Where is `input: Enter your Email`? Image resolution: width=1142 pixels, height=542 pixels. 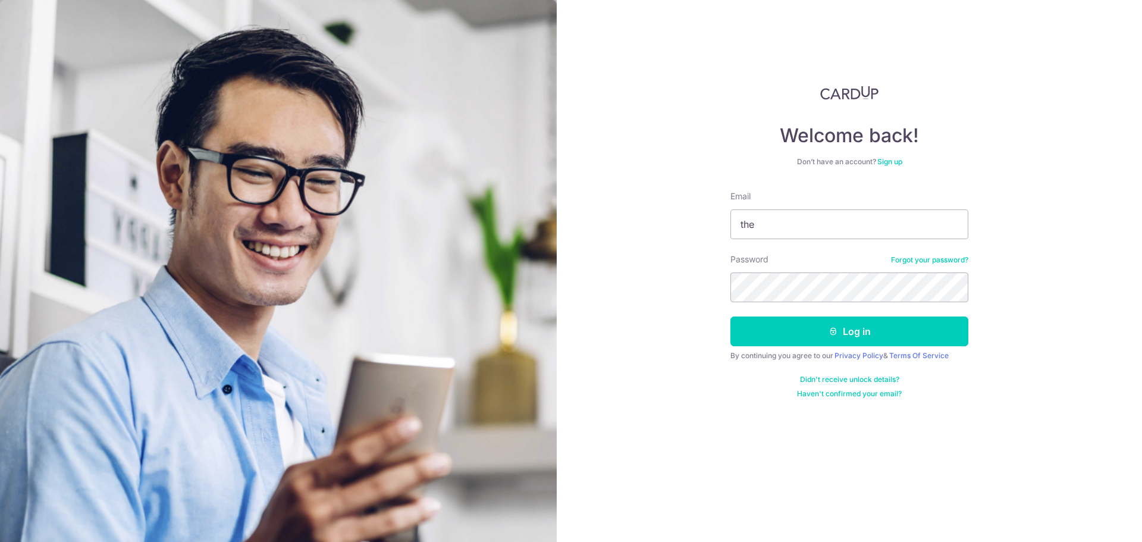 input: Enter your Email is located at coordinates (849, 224).